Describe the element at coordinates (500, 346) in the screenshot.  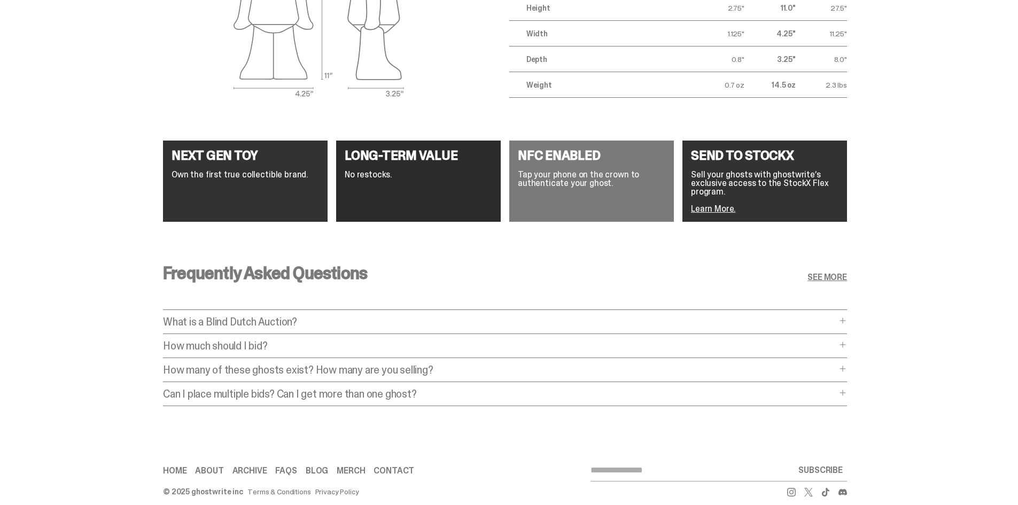
I see `p: How much should I bid?` at that location.